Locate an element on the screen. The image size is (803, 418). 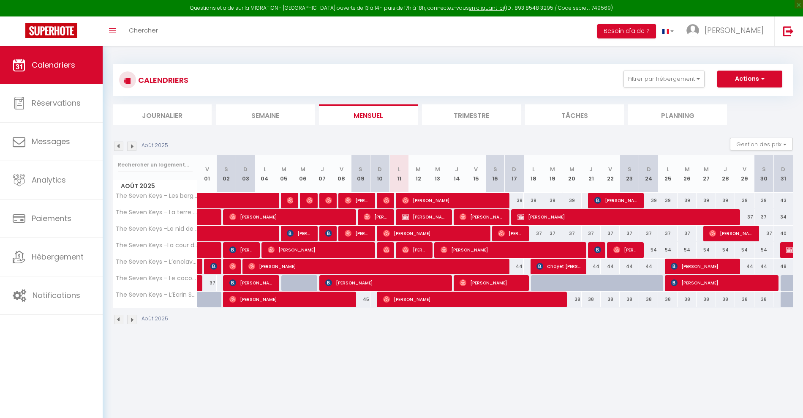
th: 24 is located at coordinates (648, 174).